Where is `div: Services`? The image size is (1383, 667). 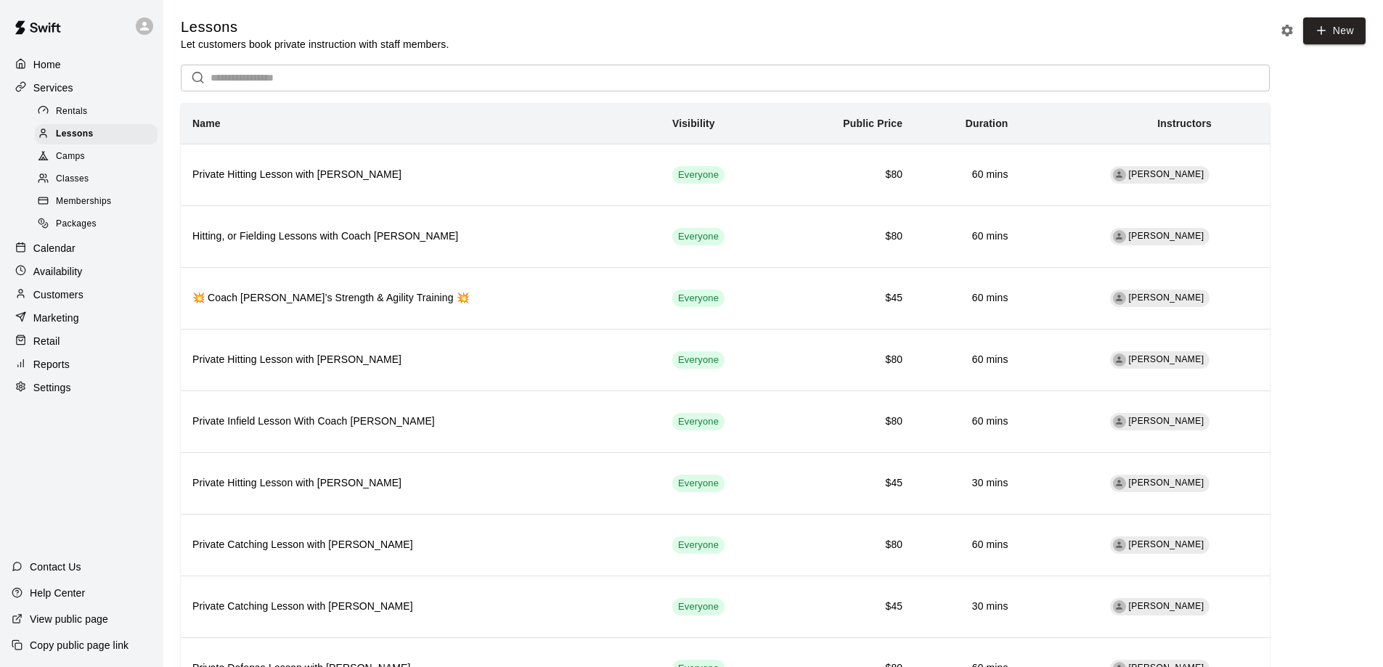
div: Services is located at coordinates (81, 88).